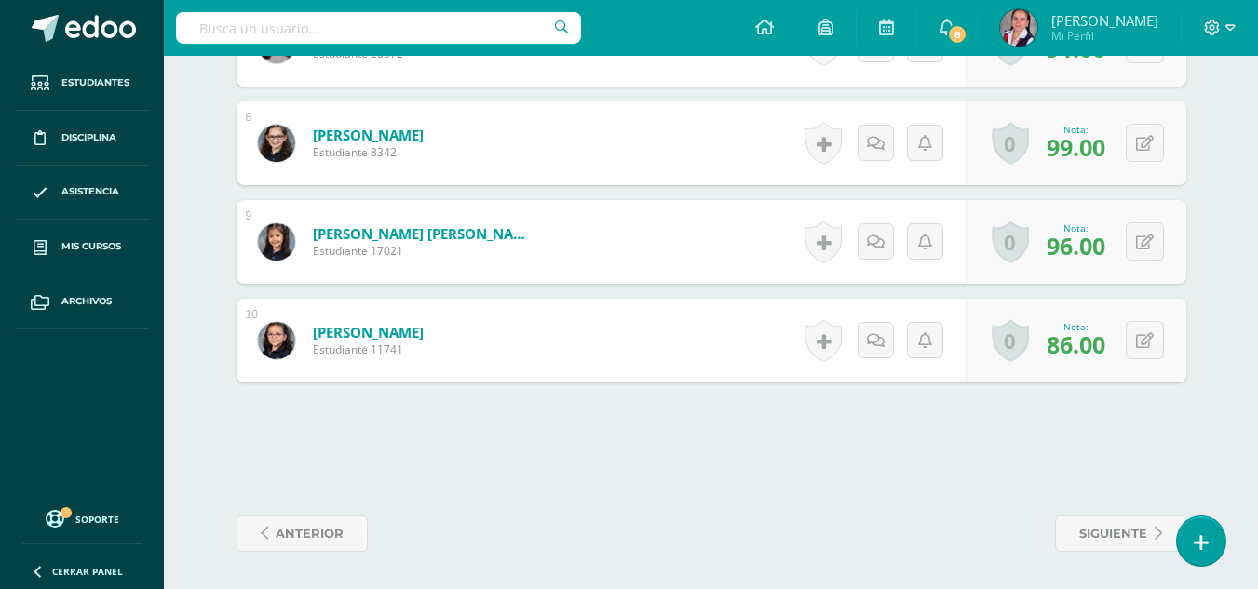 The image size is (1258, 589). What do you see at coordinates (97, 519) in the screenshot?
I see `span: Soporte` at bounding box center [97, 519].